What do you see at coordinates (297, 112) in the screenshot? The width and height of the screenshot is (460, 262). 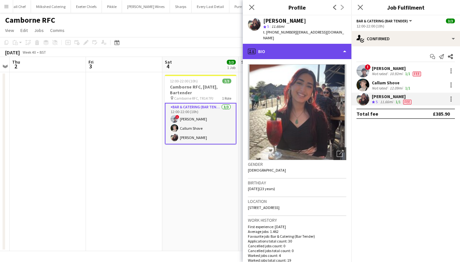 I see `img: Crew avatar or photo` at bounding box center [297, 112].